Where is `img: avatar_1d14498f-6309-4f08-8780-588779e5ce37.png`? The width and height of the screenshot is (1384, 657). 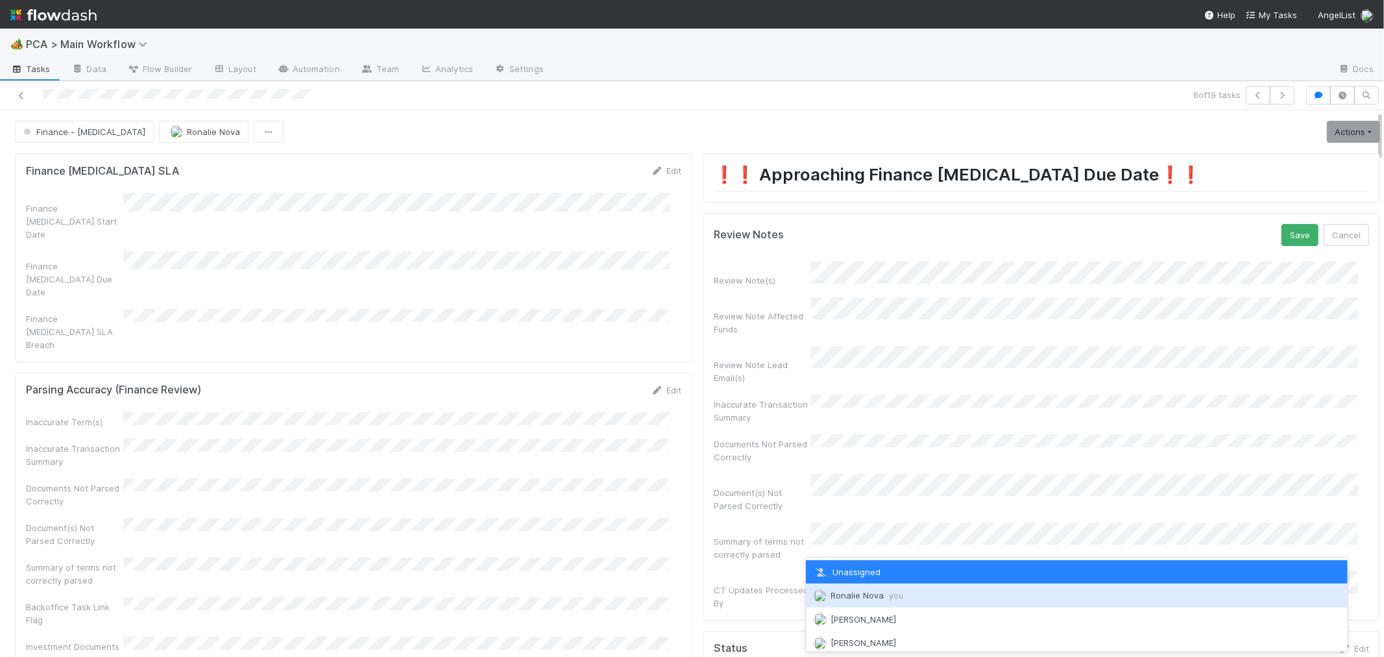 img: avatar_1d14498f-6309-4f08-8780-588779e5ce37.png is located at coordinates (820, 643).